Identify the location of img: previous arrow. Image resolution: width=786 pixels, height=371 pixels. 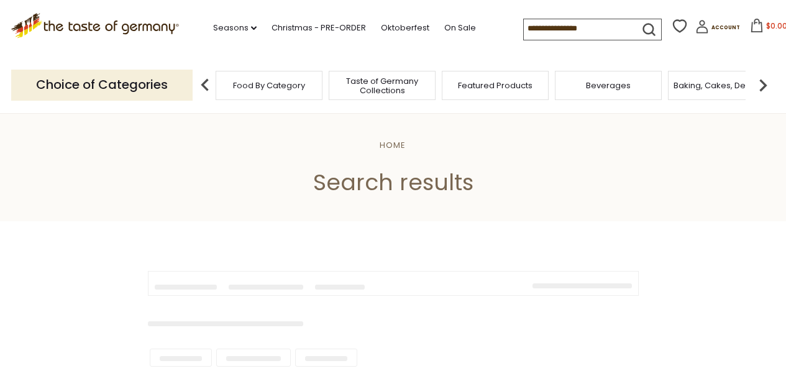
(205, 85).